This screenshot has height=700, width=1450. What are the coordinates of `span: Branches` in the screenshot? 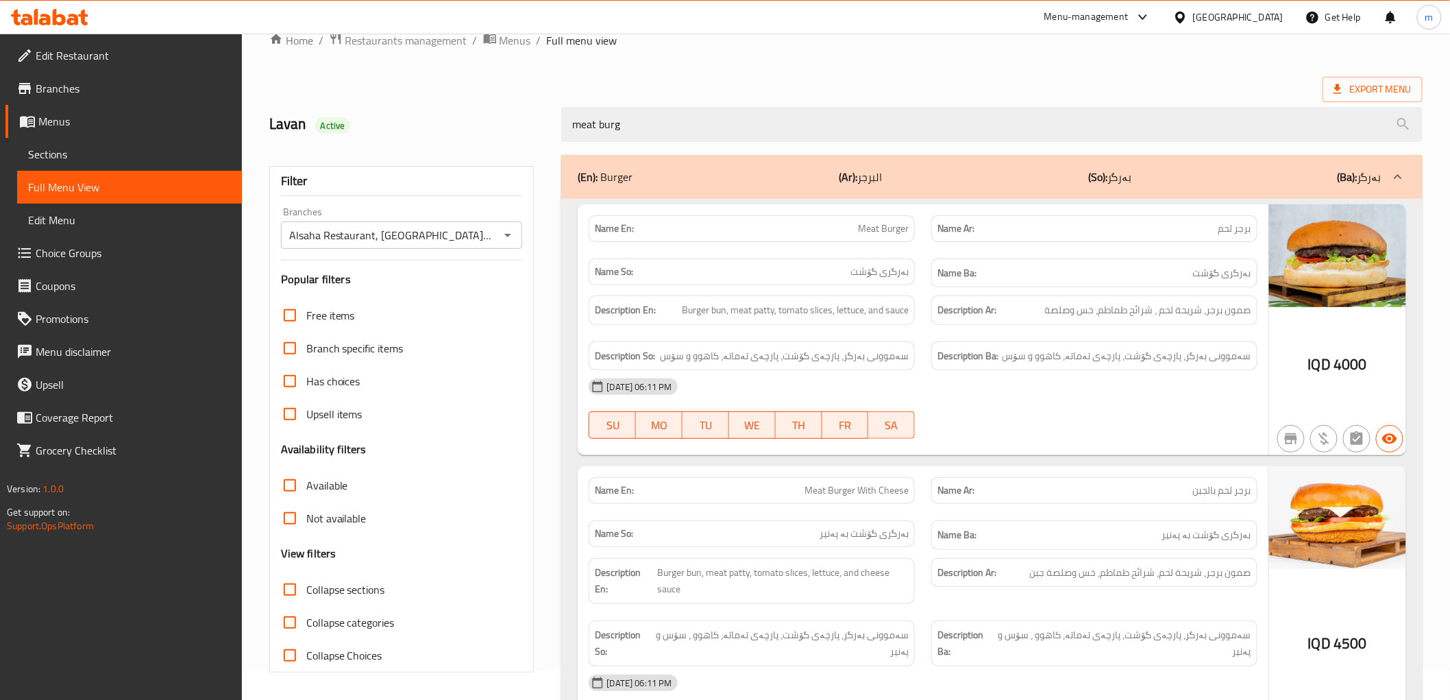 It's located at (133, 88).